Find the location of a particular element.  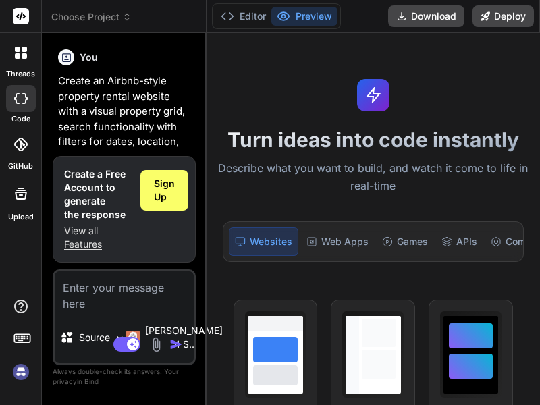

h1: Turn ideas into code instantly is located at coordinates (373, 140).